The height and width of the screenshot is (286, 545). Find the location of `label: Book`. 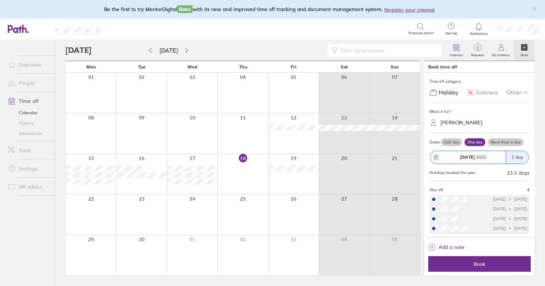

label: Book is located at coordinates (525, 54).